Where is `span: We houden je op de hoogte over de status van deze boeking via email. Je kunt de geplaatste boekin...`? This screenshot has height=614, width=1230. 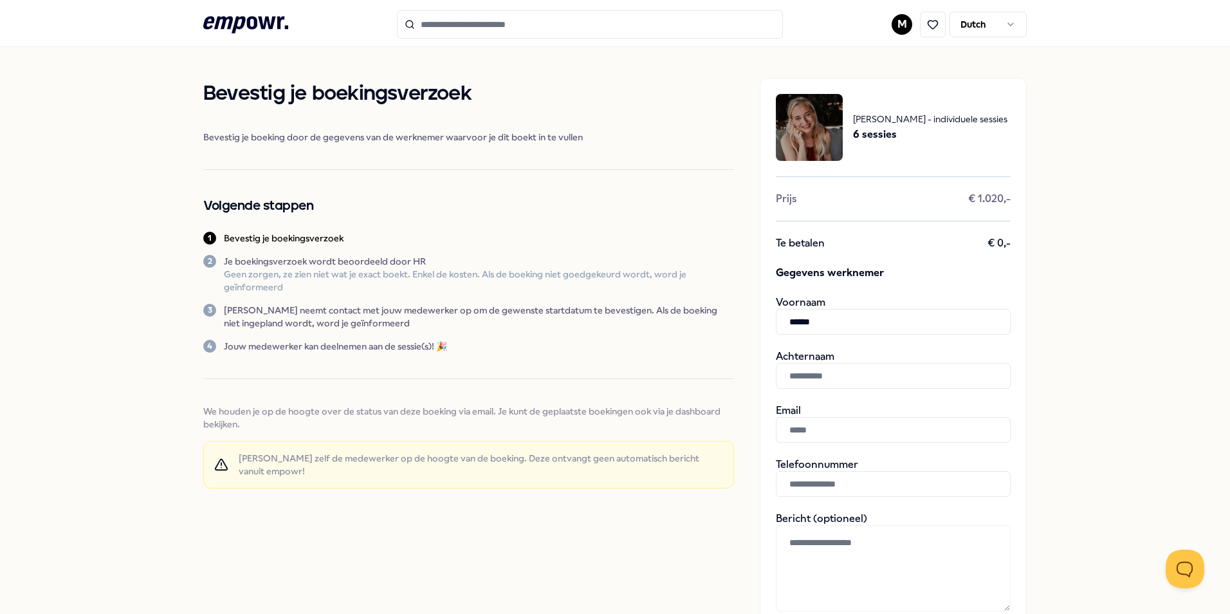
span: We houden je op de hoogte over de status van deze boeking via email. Je kunt de geplaatste boekin... is located at coordinates (468, 417).